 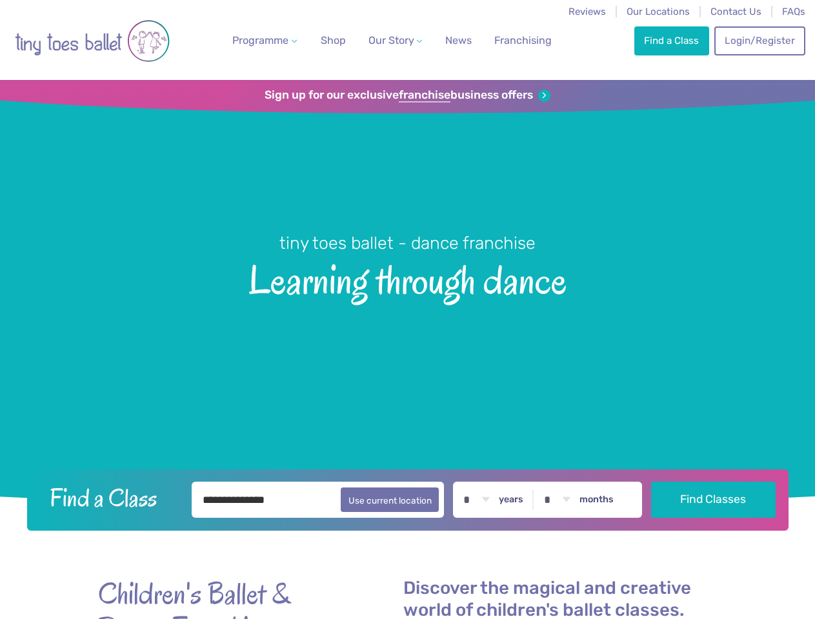 What do you see at coordinates (395, 41) in the screenshot?
I see `a: Our Story` at bounding box center [395, 41].